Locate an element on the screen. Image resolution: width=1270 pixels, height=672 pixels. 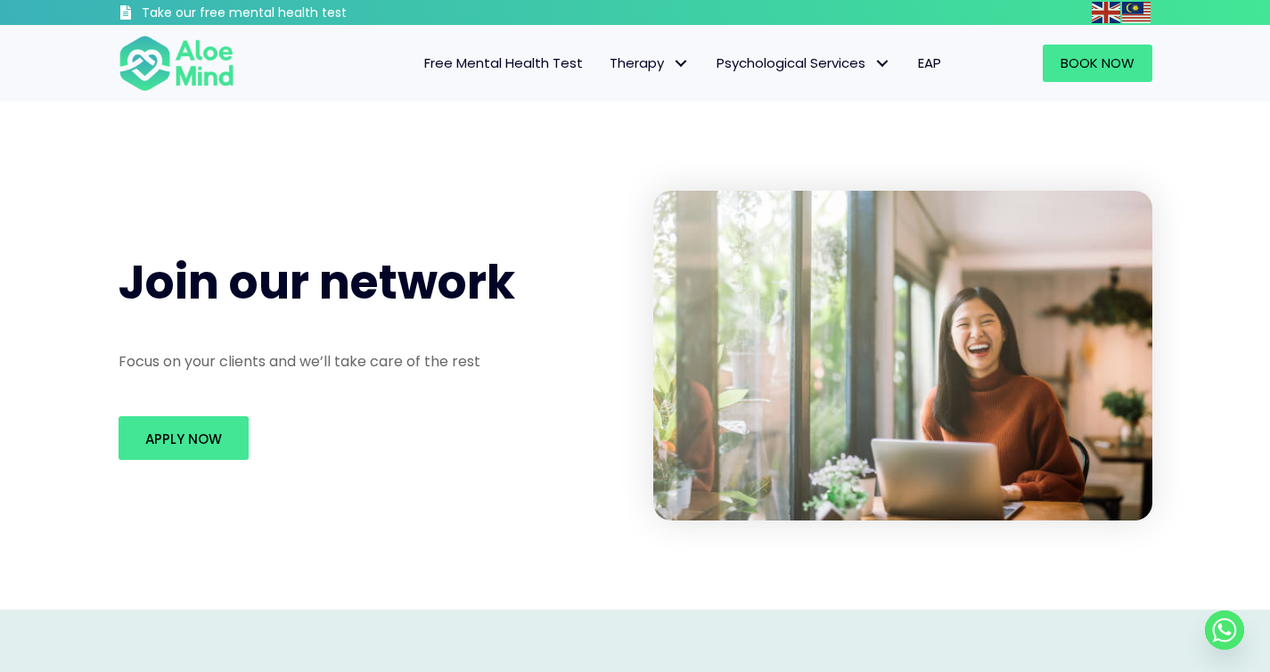
span: Psychological Services is located at coordinates (804, 62).